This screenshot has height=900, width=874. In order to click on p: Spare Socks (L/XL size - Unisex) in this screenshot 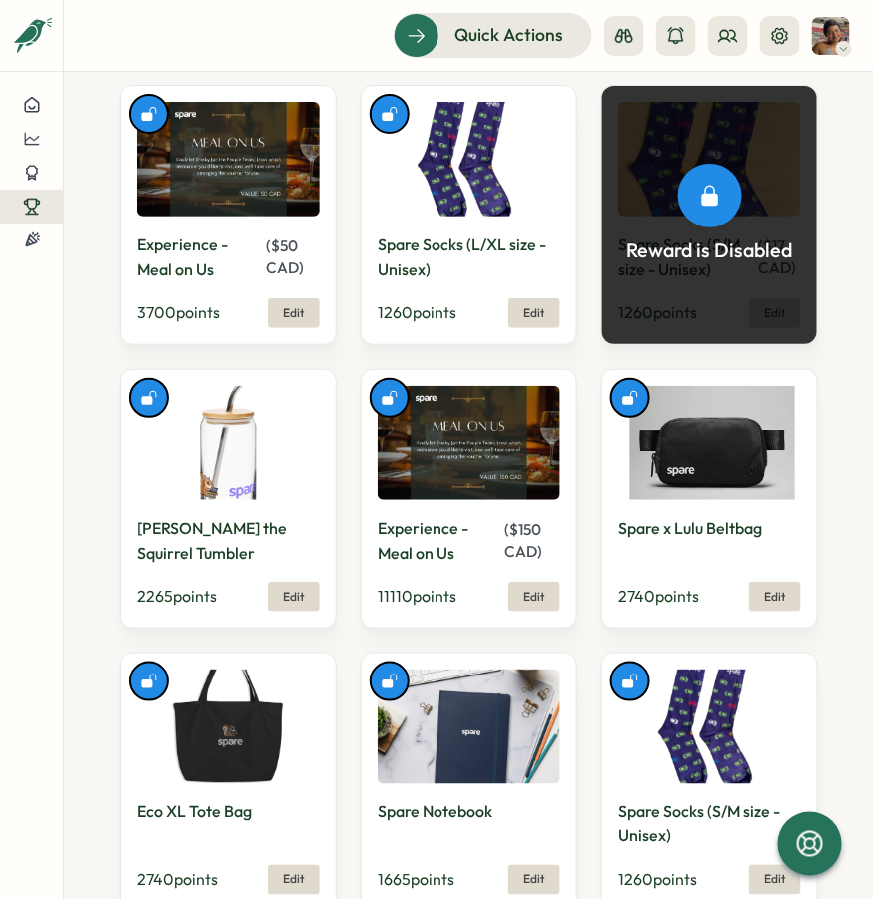, I will do `click(466, 258)`.